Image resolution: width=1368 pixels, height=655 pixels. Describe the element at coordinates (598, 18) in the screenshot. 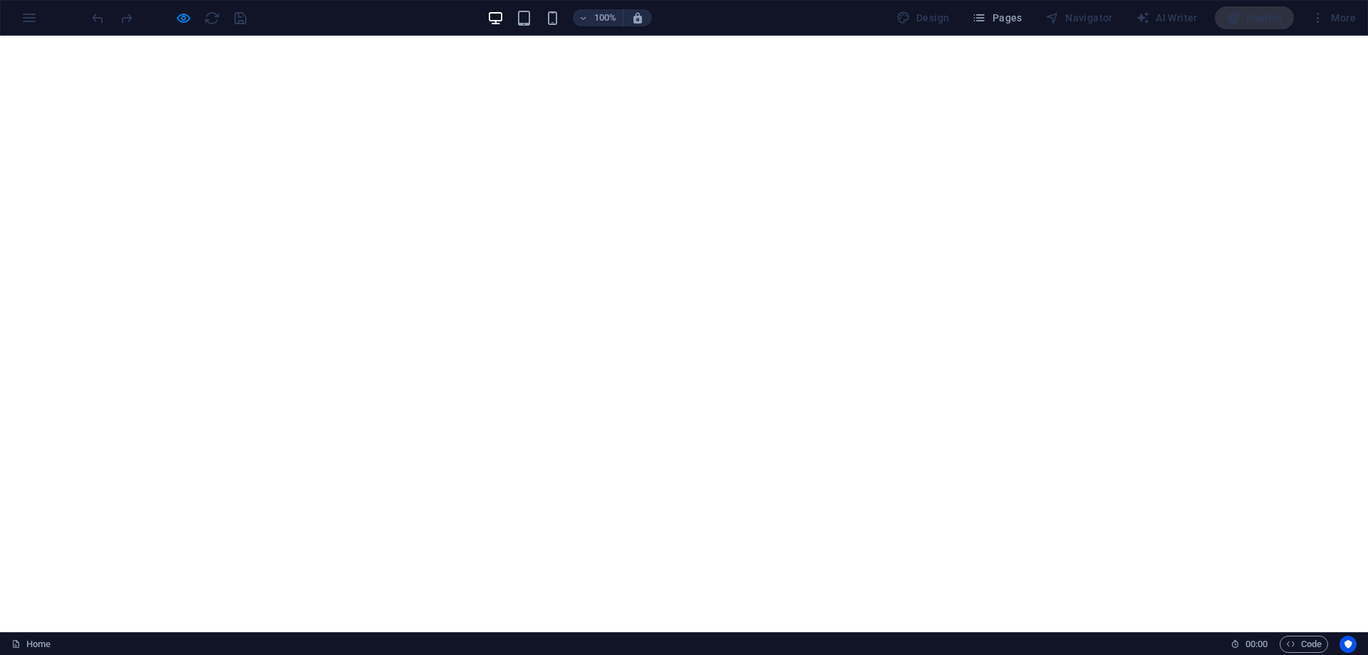

I see `button: 100%` at that location.